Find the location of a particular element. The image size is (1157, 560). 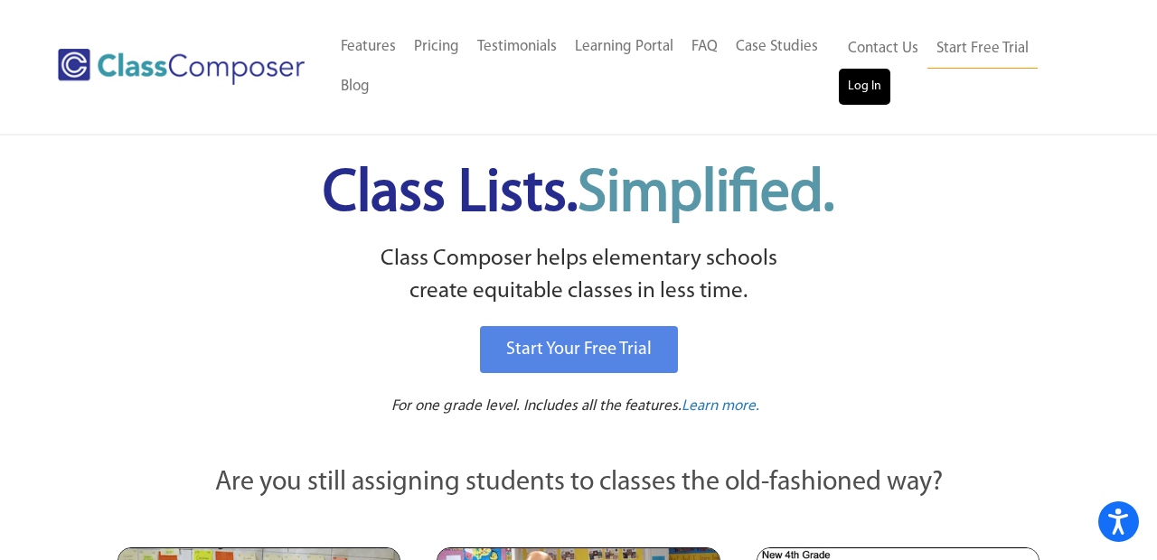

a: Case Studies is located at coordinates (776, 47).